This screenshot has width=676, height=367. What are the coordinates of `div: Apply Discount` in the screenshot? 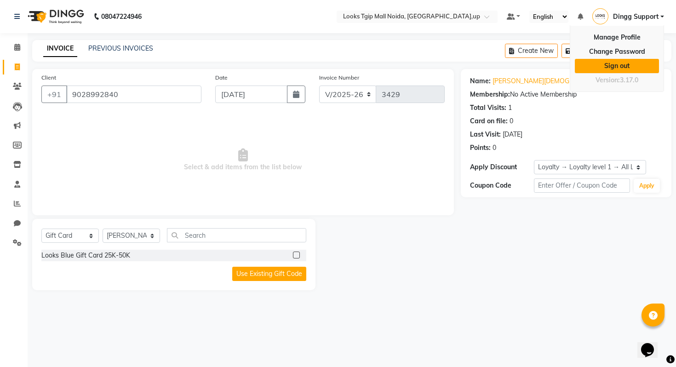 It's located at (502, 167).